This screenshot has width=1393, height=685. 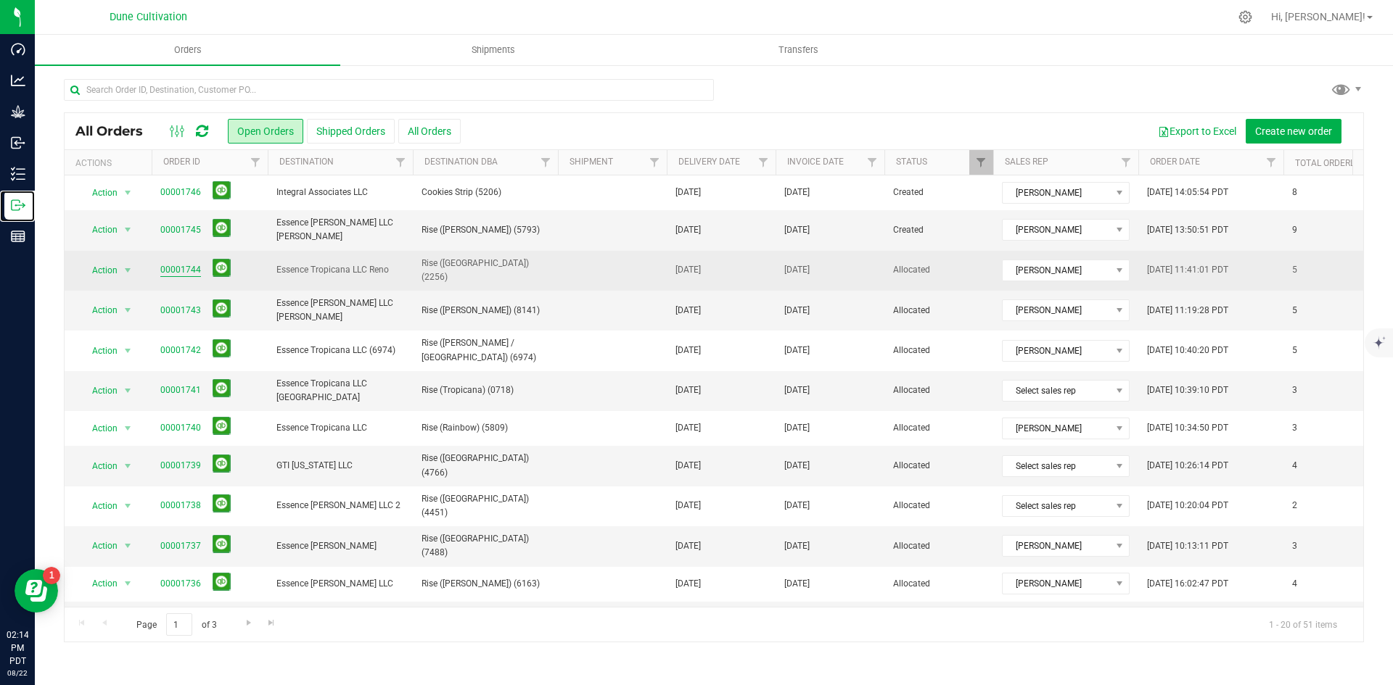 I want to click on span: 9, so click(x=1294, y=230).